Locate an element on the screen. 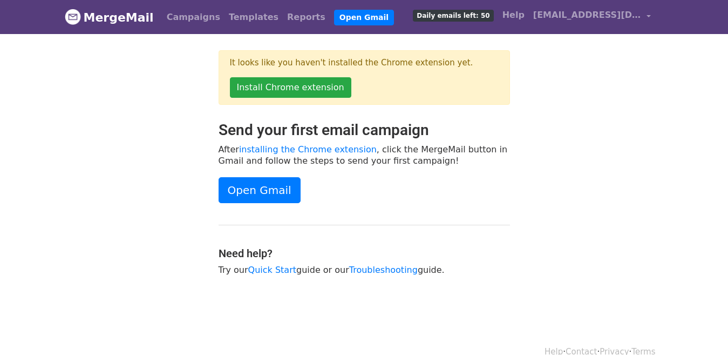 This screenshot has width=728, height=355. p: After , click the MergeMail button in Gmail and follow the steps to send your first campaign! is located at coordinates (364, 155).